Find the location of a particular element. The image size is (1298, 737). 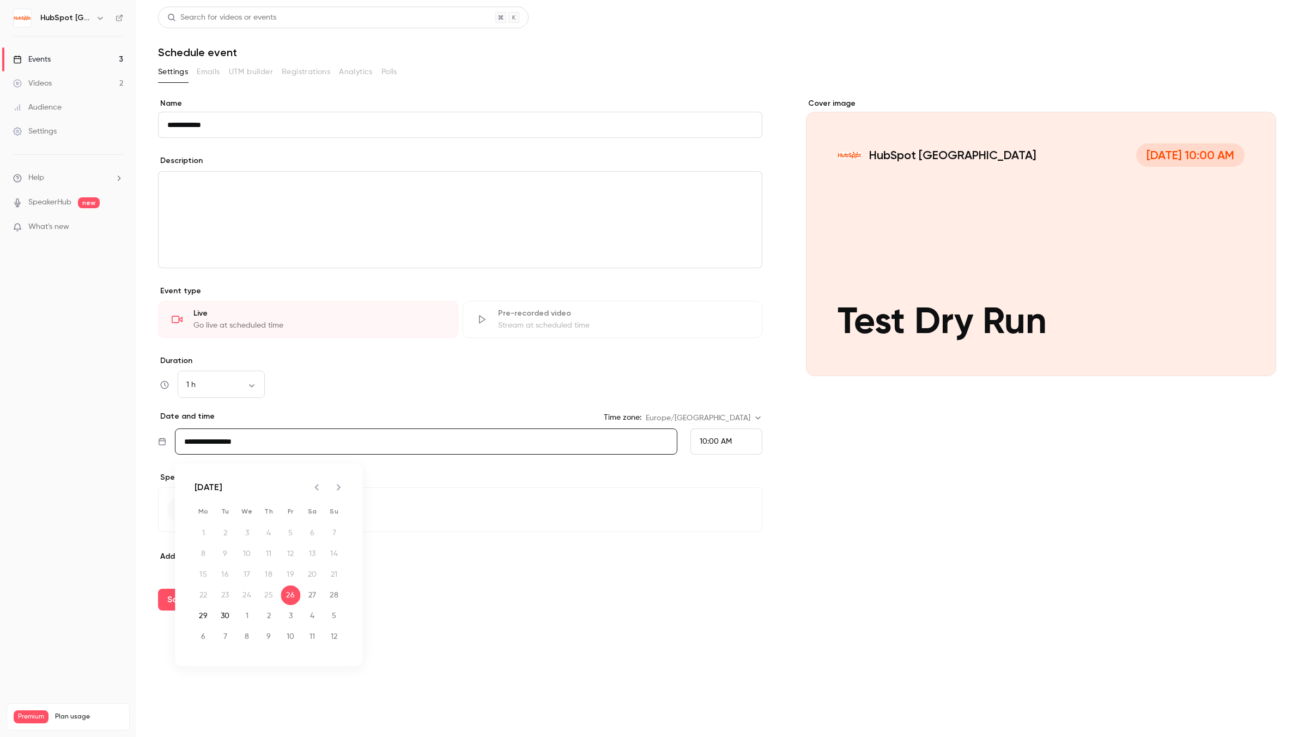

span: Emails is located at coordinates (208, 72).